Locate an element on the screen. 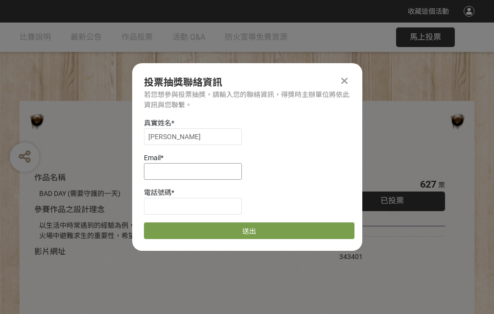 This screenshot has height=314, width=494. div: 若您想參與投票抽獎，請輸入您的聯絡資訊，得獎時主辦單位將依此資訊與您聯繫。 is located at coordinates (247, 100).